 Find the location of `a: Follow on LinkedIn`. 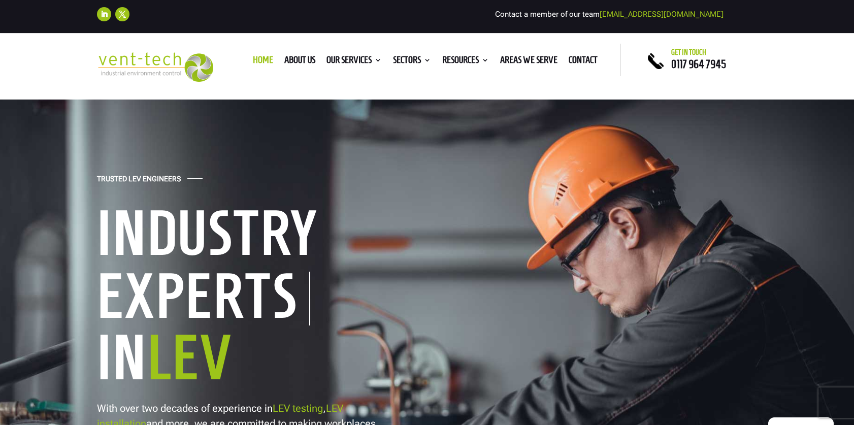

a: Follow on LinkedIn is located at coordinates (104, 14).